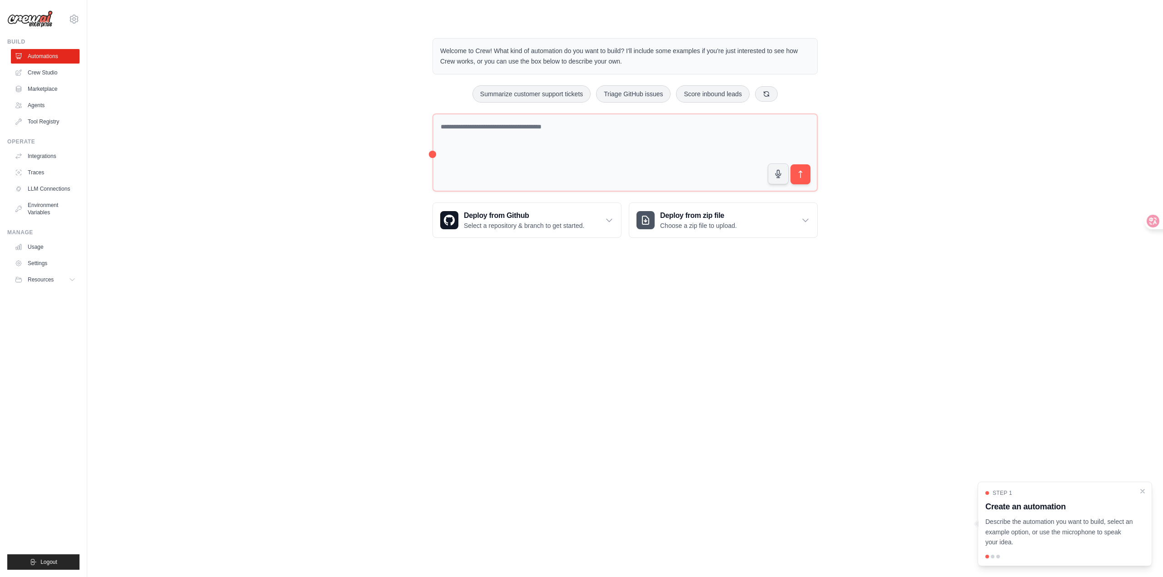  Describe the element at coordinates (45, 56) in the screenshot. I see `a: Automations` at that location.